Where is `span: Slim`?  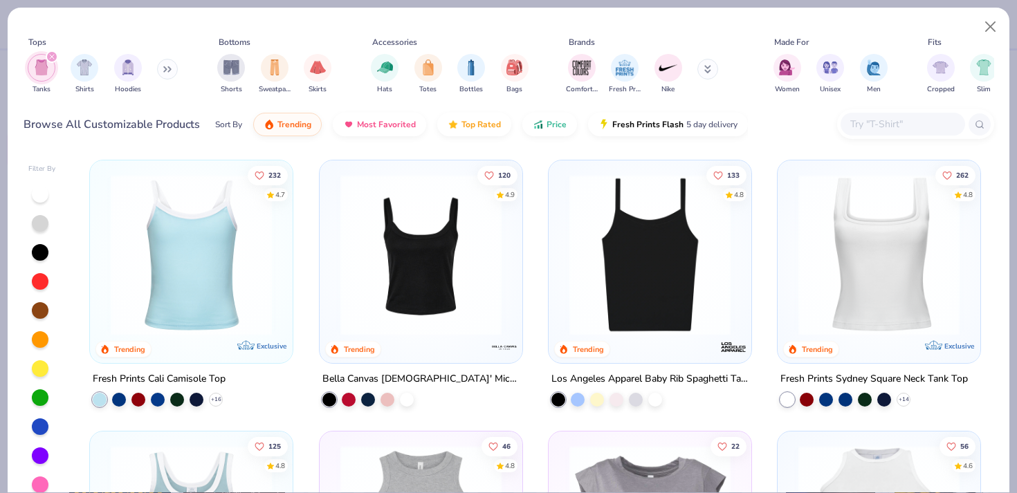 span: Slim is located at coordinates (984, 89).